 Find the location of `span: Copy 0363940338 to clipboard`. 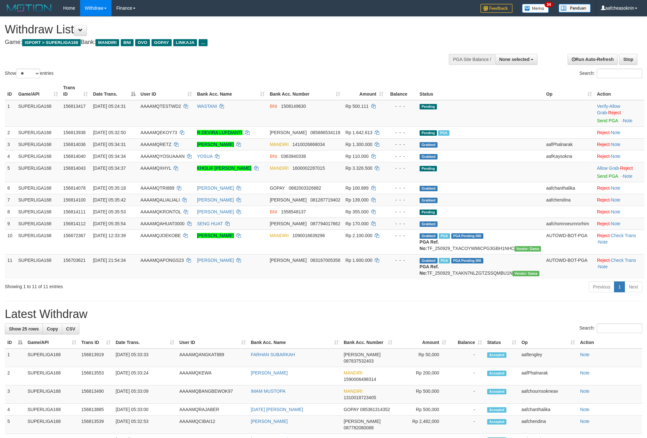

span: Copy 0363940338 to clipboard is located at coordinates (294, 156).